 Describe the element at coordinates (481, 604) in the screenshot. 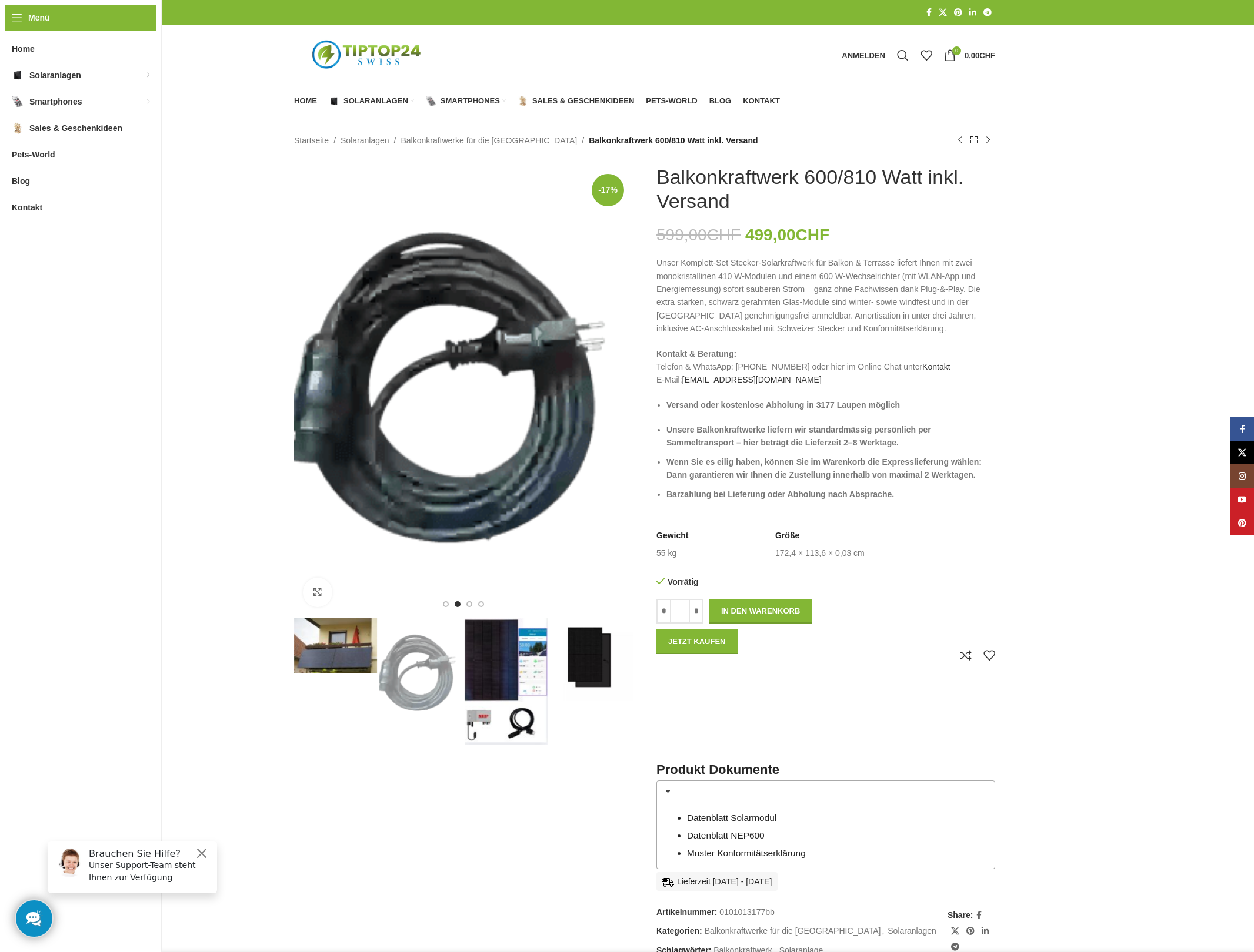

I see `li: Go to slide 4` at that location.